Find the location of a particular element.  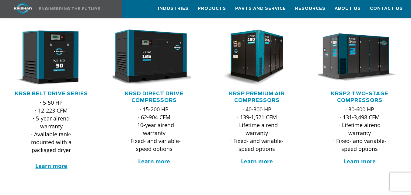

img: Engineering the future is located at coordinates (69, 9).